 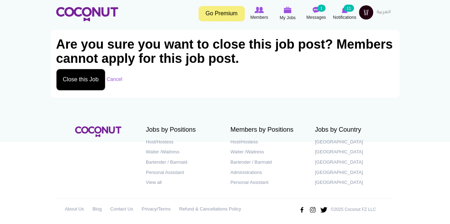 What do you see at coordinates (321, 8) in the screenshot?
I see `small: 1` at bounding box center [321, 8].